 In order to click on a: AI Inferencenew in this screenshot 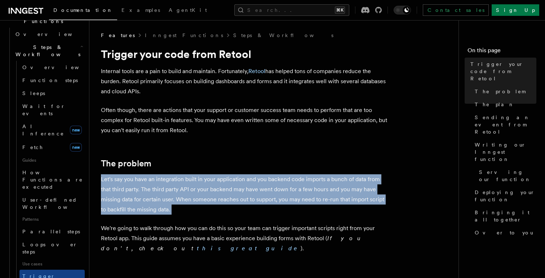, I will do `click(52, 130)`.